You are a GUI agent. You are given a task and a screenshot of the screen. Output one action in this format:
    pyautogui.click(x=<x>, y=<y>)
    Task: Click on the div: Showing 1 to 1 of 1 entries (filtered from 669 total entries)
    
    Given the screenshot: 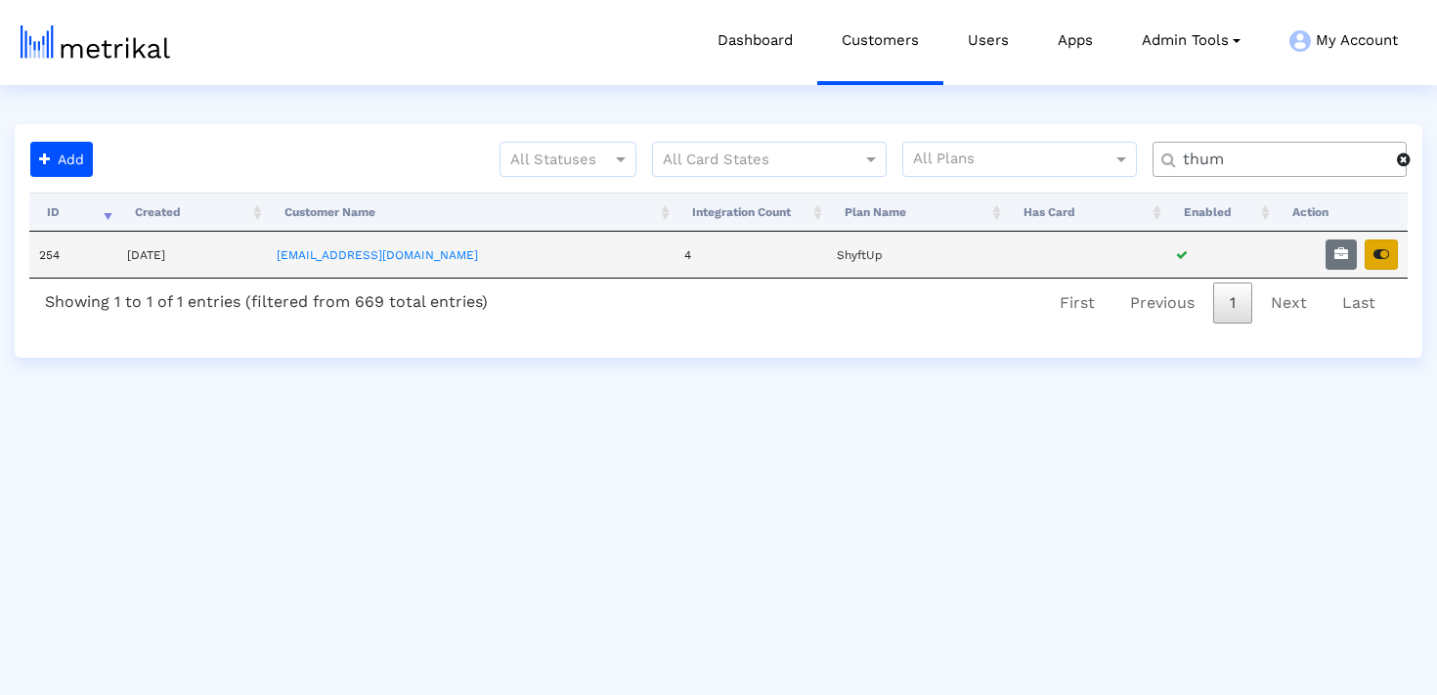 What is the action you would take?
    pyautogui.click(x=266, y=298)
    